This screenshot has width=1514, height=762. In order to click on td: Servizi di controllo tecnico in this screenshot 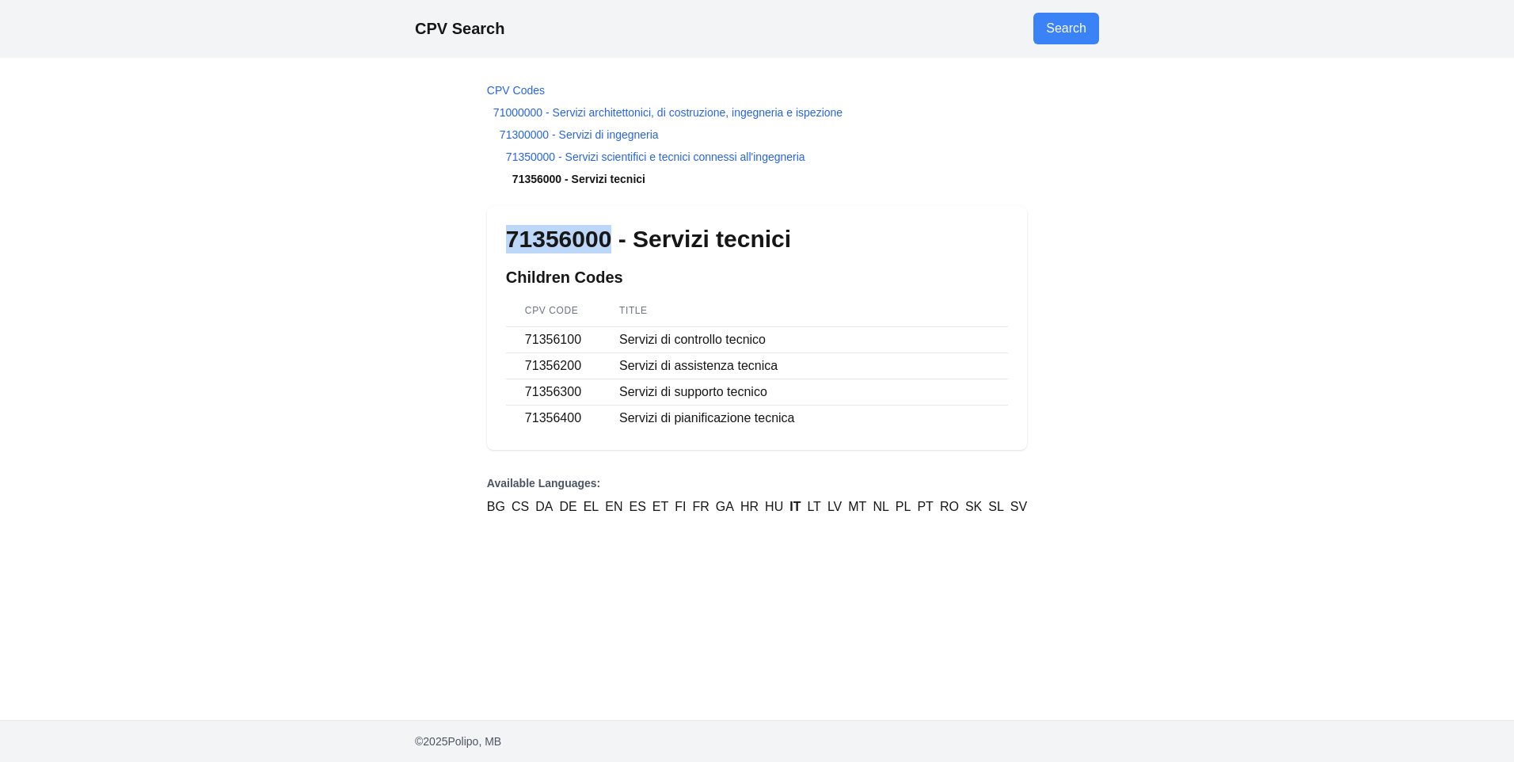, I will do `click(803, 340)`.